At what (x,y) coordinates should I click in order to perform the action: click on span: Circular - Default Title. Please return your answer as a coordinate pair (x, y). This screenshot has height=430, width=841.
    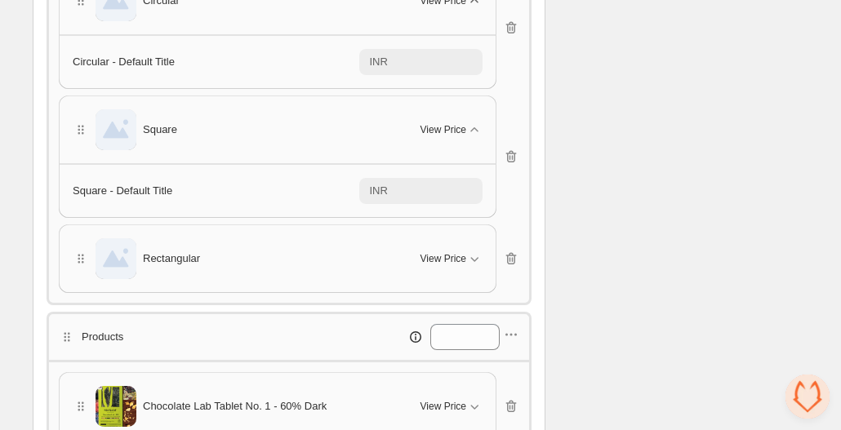
    Looking at the image, I should click on (123, 61).